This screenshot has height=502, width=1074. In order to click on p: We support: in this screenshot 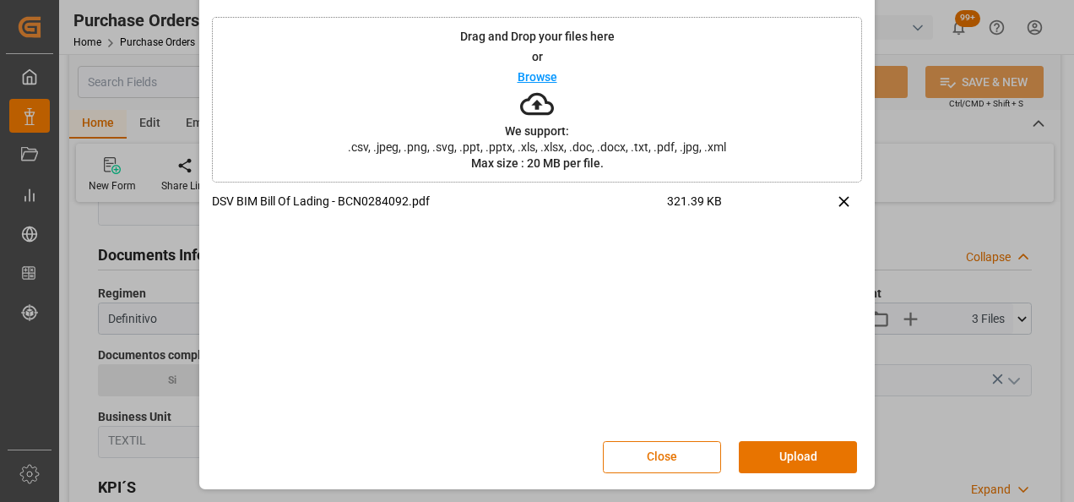, I will do `click(537, 131)`.